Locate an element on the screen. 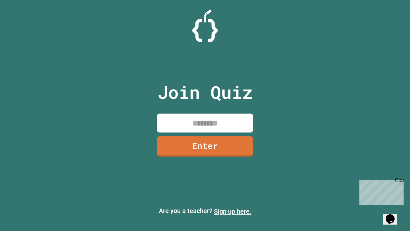 The image size is (410, 231). p: Are you a teacher? is located at coordinates (205, 211).